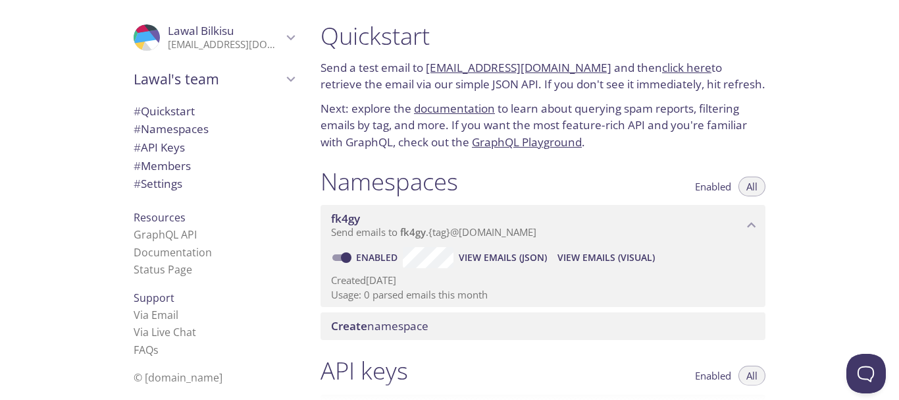  I want to click on span: namespace, so click(380, 325).